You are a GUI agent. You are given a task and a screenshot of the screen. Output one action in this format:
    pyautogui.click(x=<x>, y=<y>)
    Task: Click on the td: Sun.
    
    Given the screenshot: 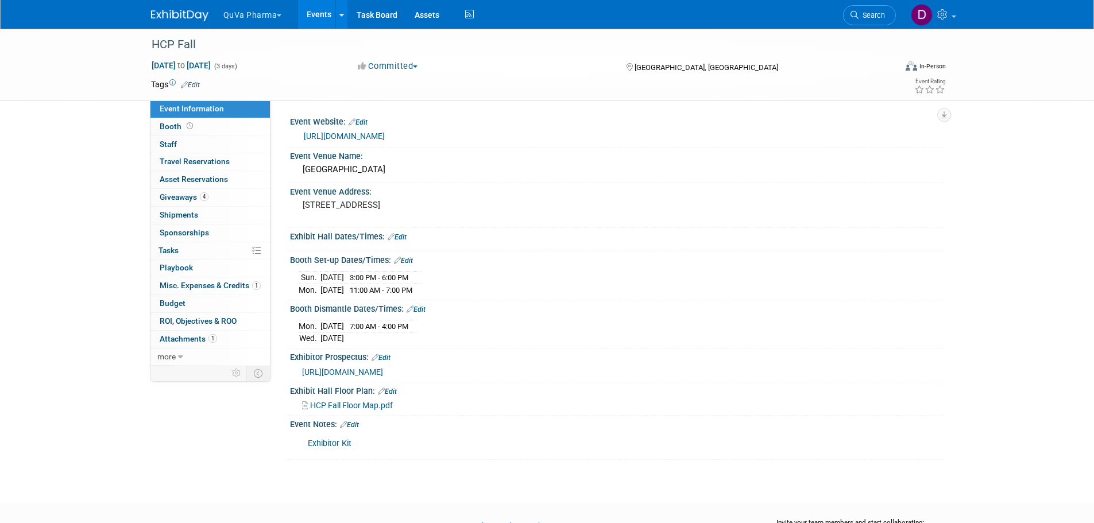 What is the action you would take?
    pyautogui.click(x=309, y=277)
    